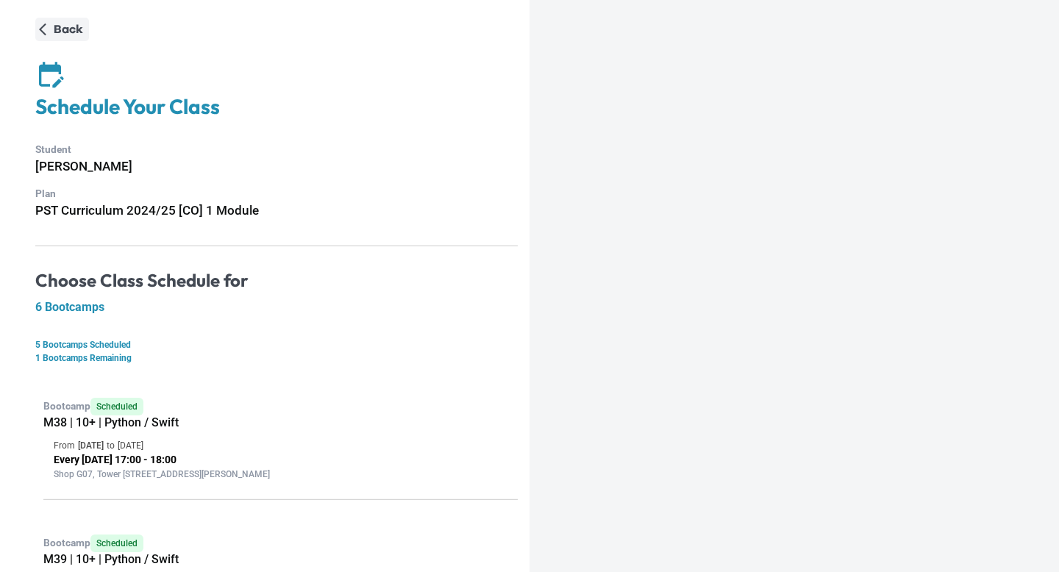 This screenshot has height=572, width=1059. What do you see at coordinates (276, 107) in the screenshot?
I see `h4: Schedule Your Class` at bounding box center [276, 107].